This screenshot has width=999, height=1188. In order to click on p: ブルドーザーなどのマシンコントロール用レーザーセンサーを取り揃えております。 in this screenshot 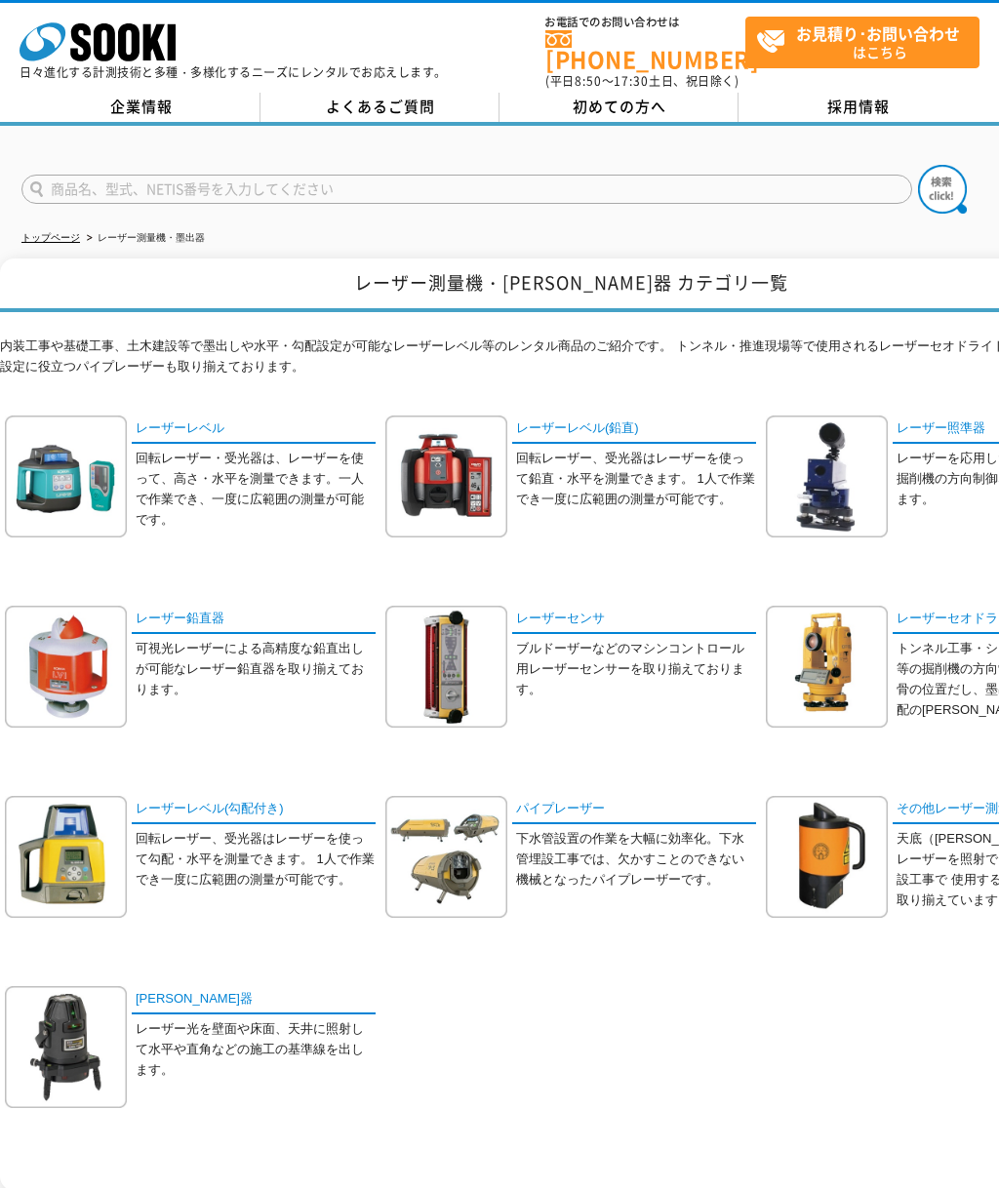, I will do `click(636, 669)`.